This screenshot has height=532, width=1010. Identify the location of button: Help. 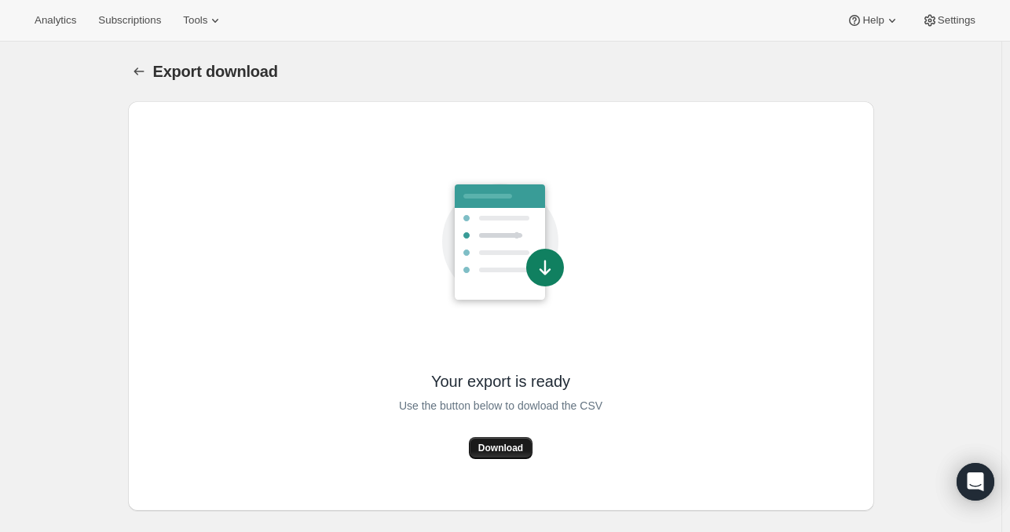
(872, 20).